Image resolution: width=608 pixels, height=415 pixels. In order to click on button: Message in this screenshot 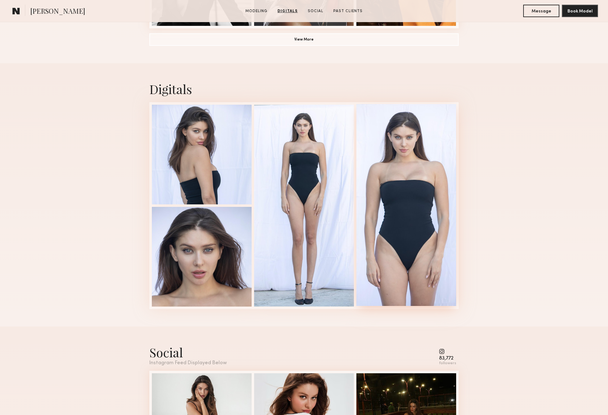, I will do `click(541, 11)`.